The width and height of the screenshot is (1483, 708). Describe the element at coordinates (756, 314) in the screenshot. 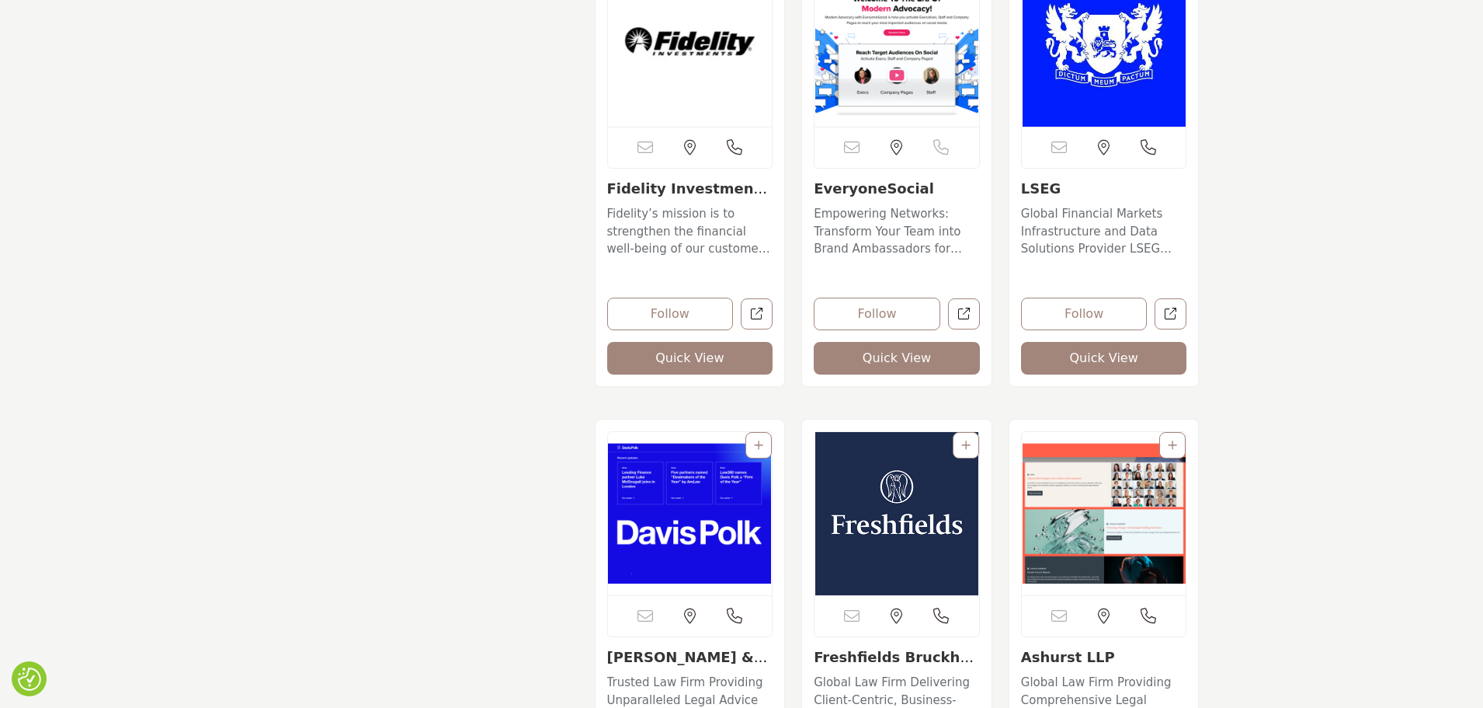

I see `a: Open fidelityinvestments in new tab` at that location.